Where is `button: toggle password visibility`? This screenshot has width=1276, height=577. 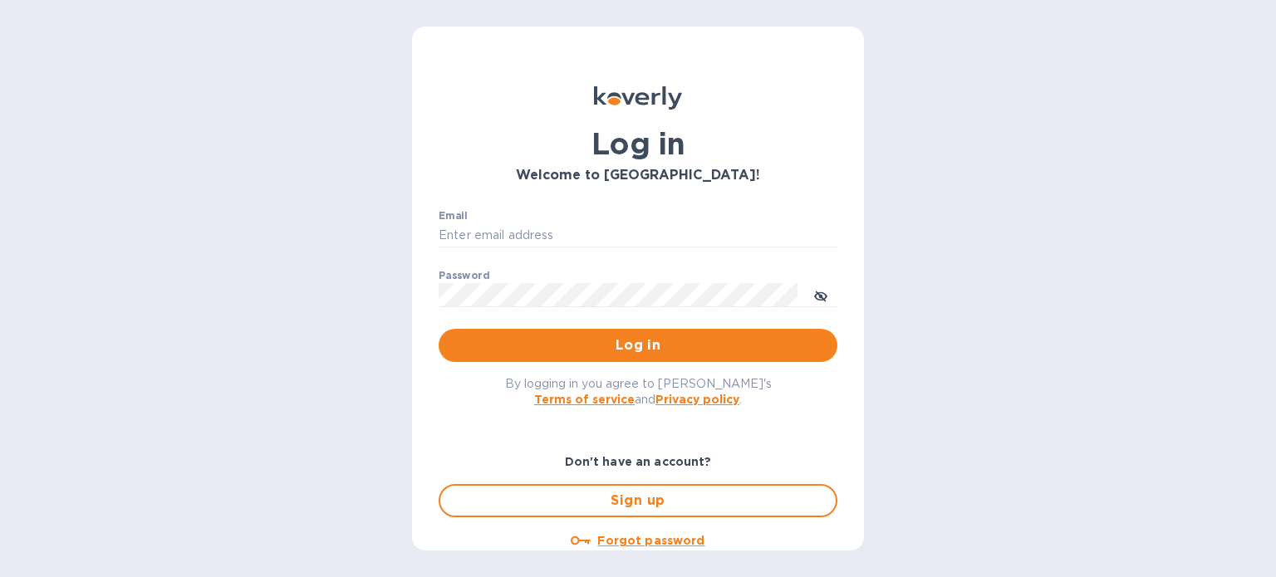 button: toggle password visibility is located at coordinates (821, 295).